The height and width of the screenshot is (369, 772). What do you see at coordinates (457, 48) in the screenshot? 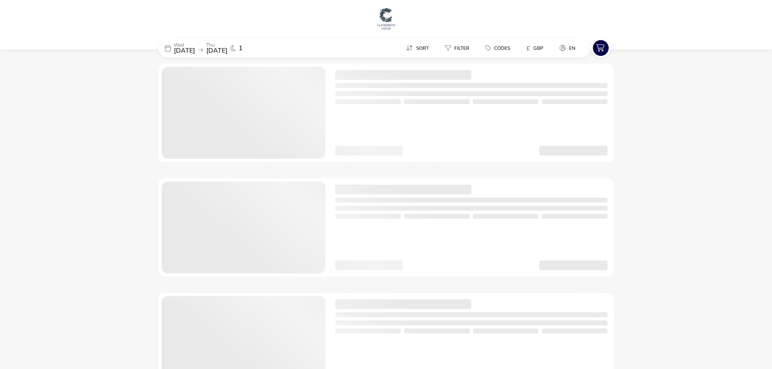
I see `button: Filter` at bounding box center [457, 48].